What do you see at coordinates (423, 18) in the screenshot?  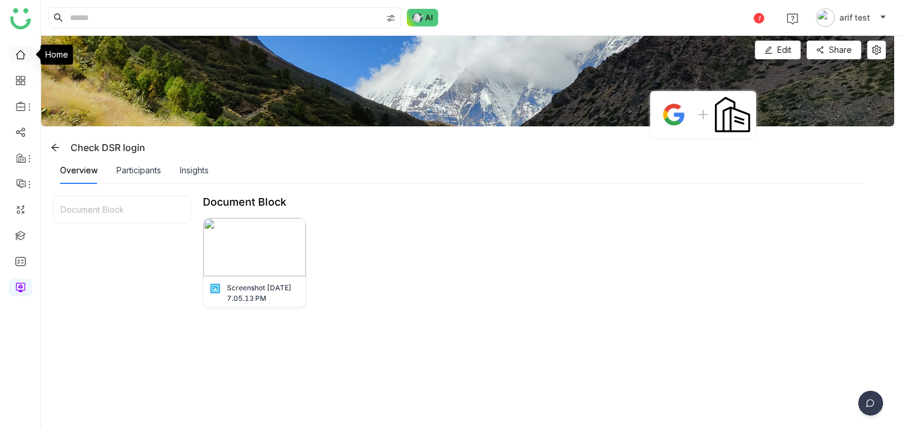 I see `img: ask-buddy-normal.svg` at bounding box center [423, 18].